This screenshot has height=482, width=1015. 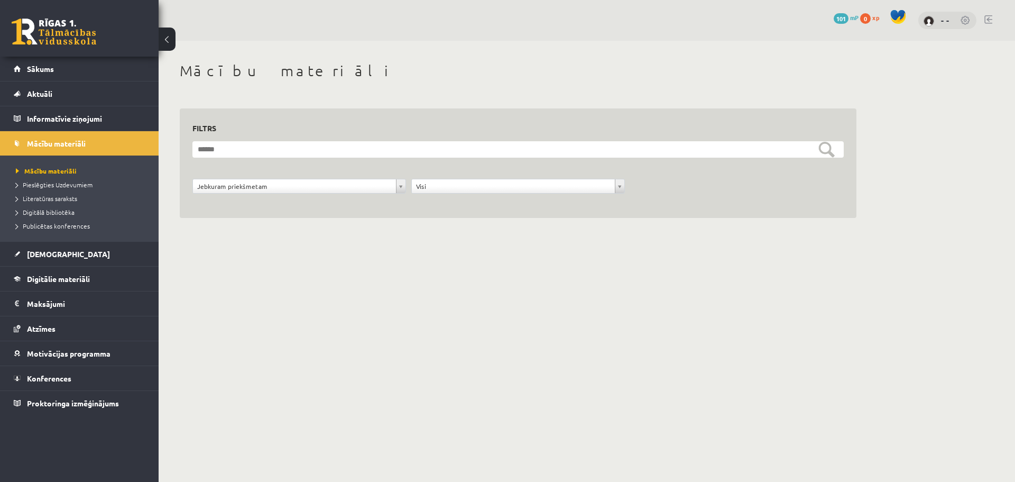 I want to click on a: Aktuāli, so click(x=79, y=94).